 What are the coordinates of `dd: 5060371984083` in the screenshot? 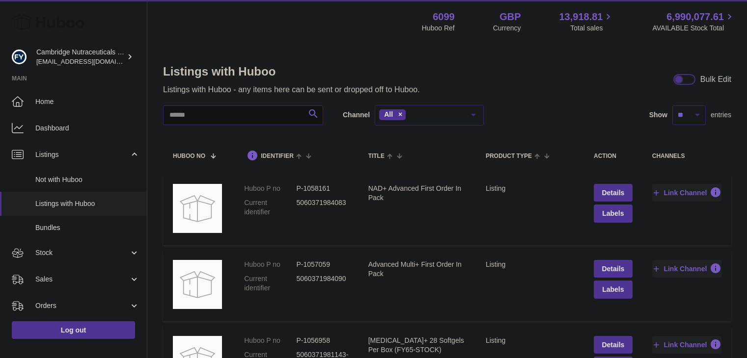 It's located at (322, 208).